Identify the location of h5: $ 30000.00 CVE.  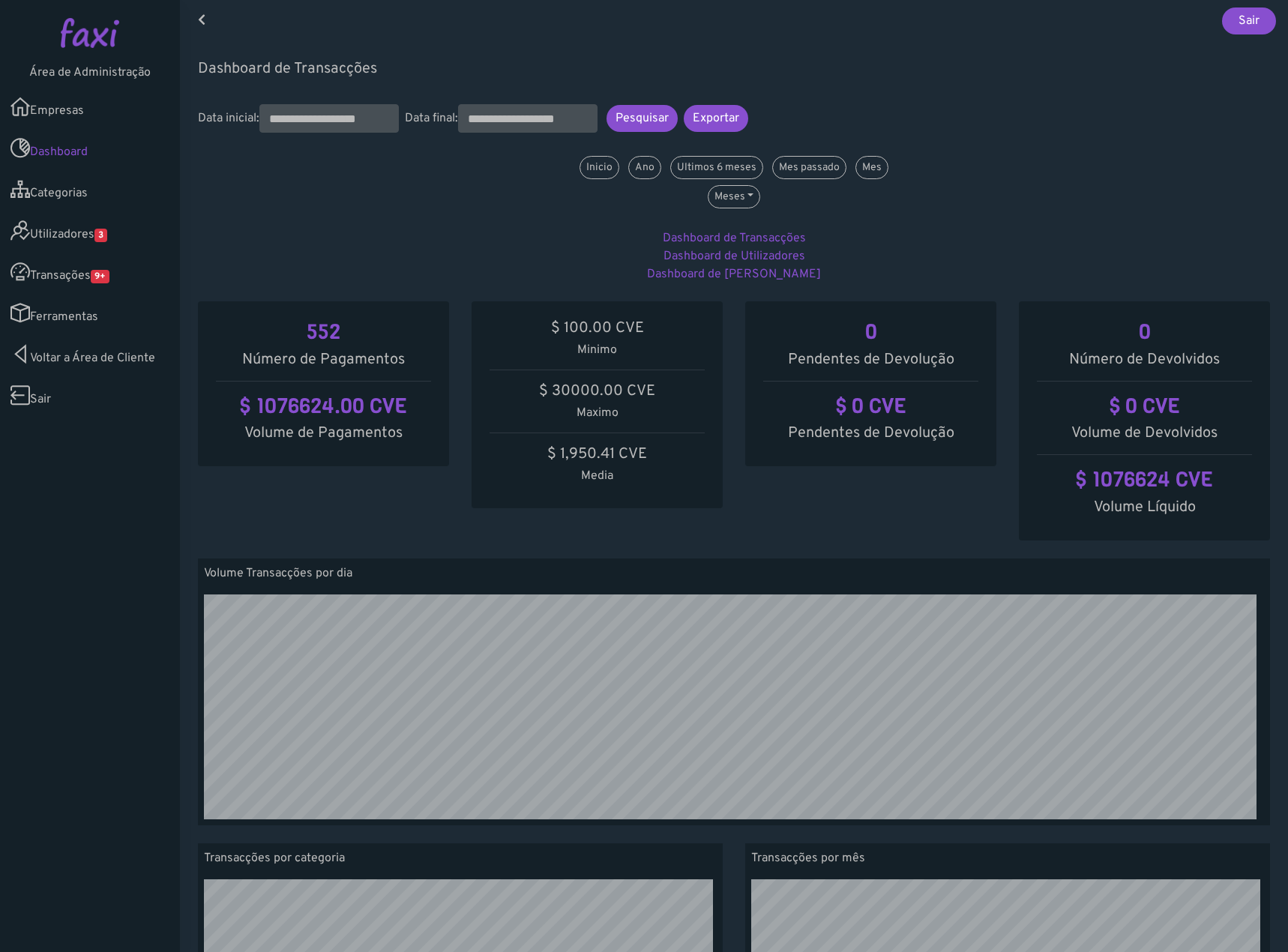
(597, 392).